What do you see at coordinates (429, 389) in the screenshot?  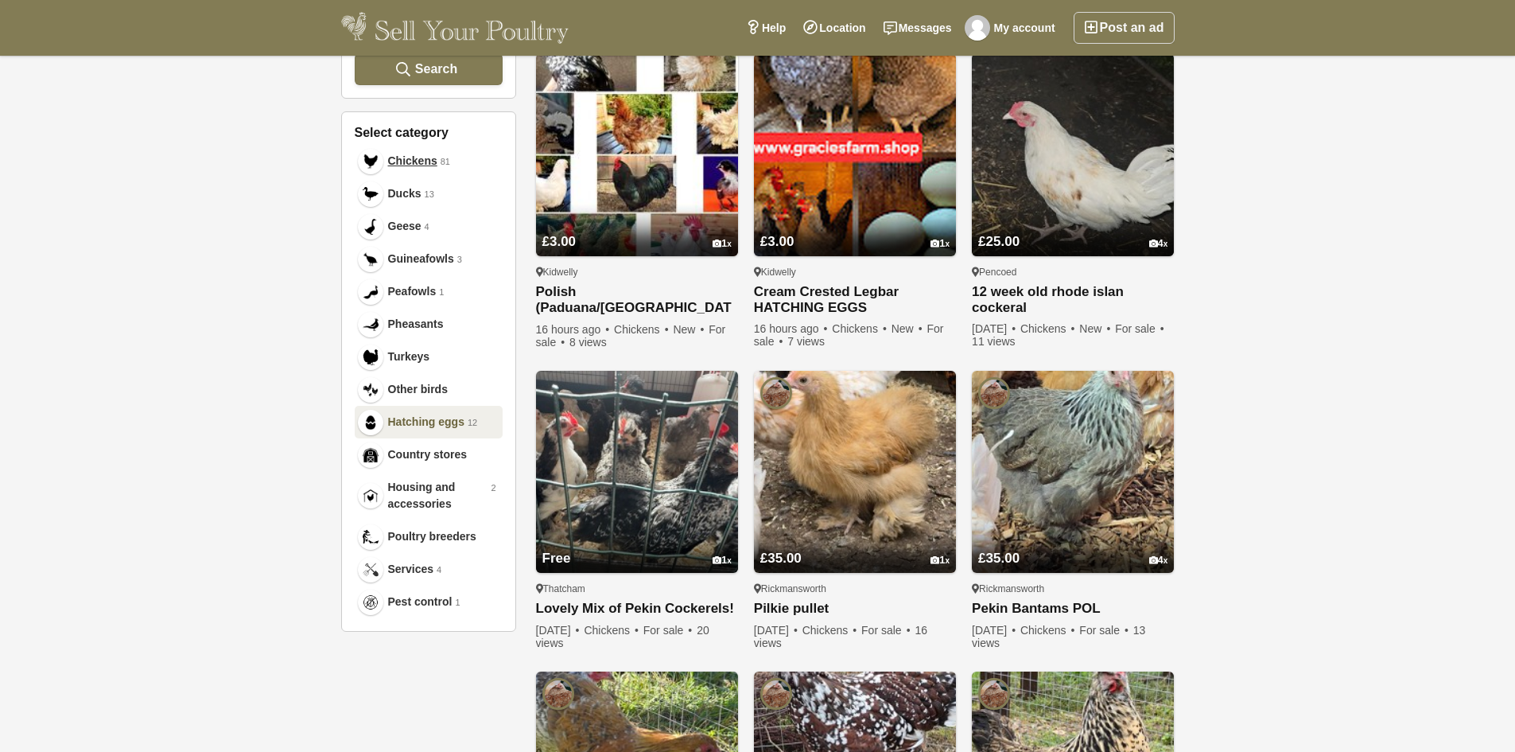 I see `a: Other birds Other birds` at bounding box center [429, 389].